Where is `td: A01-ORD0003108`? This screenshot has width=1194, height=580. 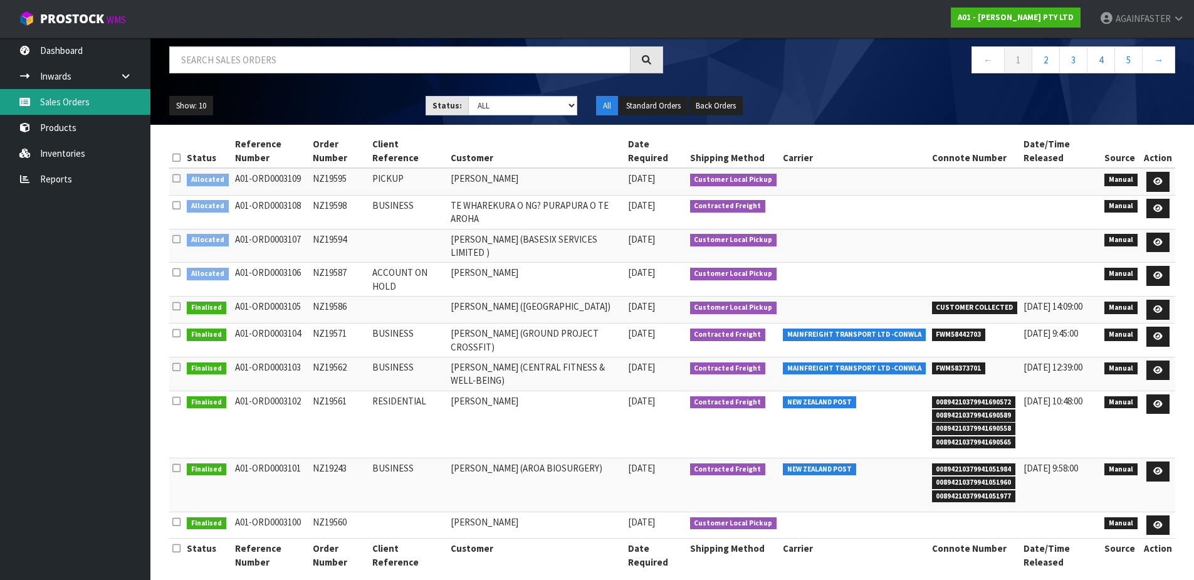 td: A01-ORD0003108 is located at coordinates (271, 212).